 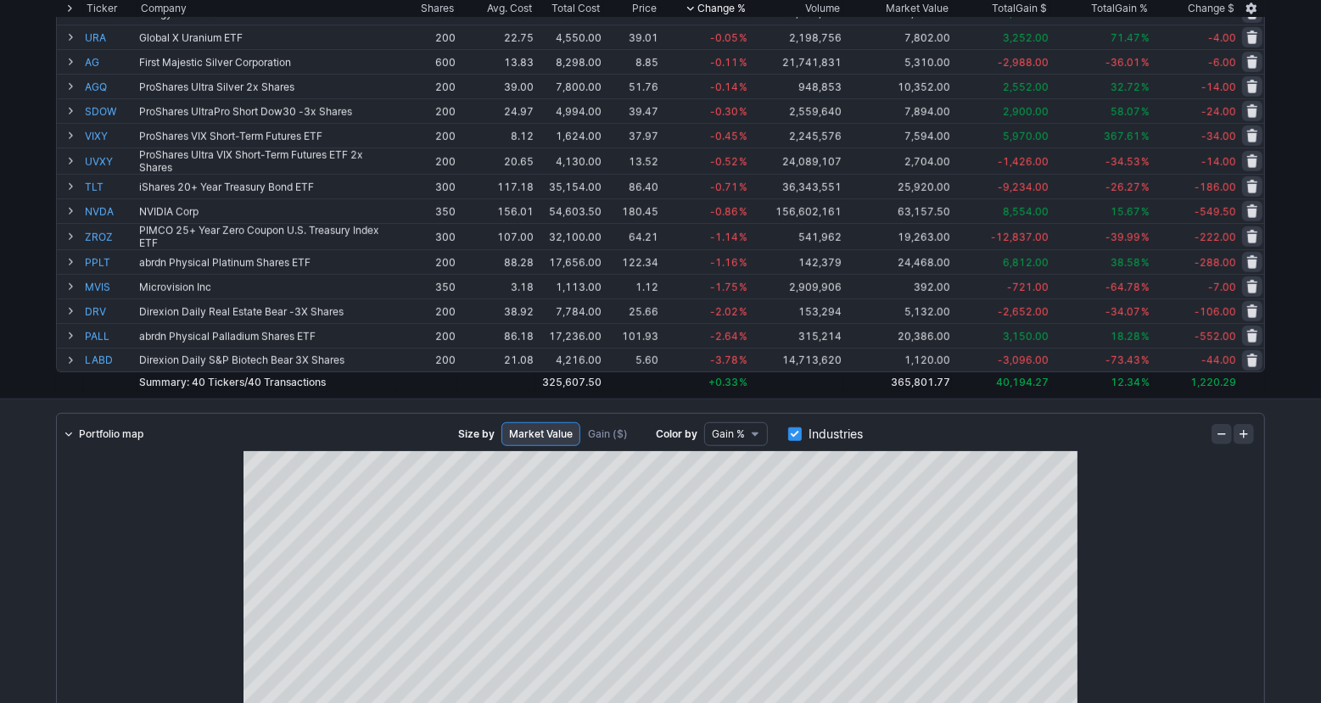 I want to click on td: 32,100.00, so click(x=569, y=236).